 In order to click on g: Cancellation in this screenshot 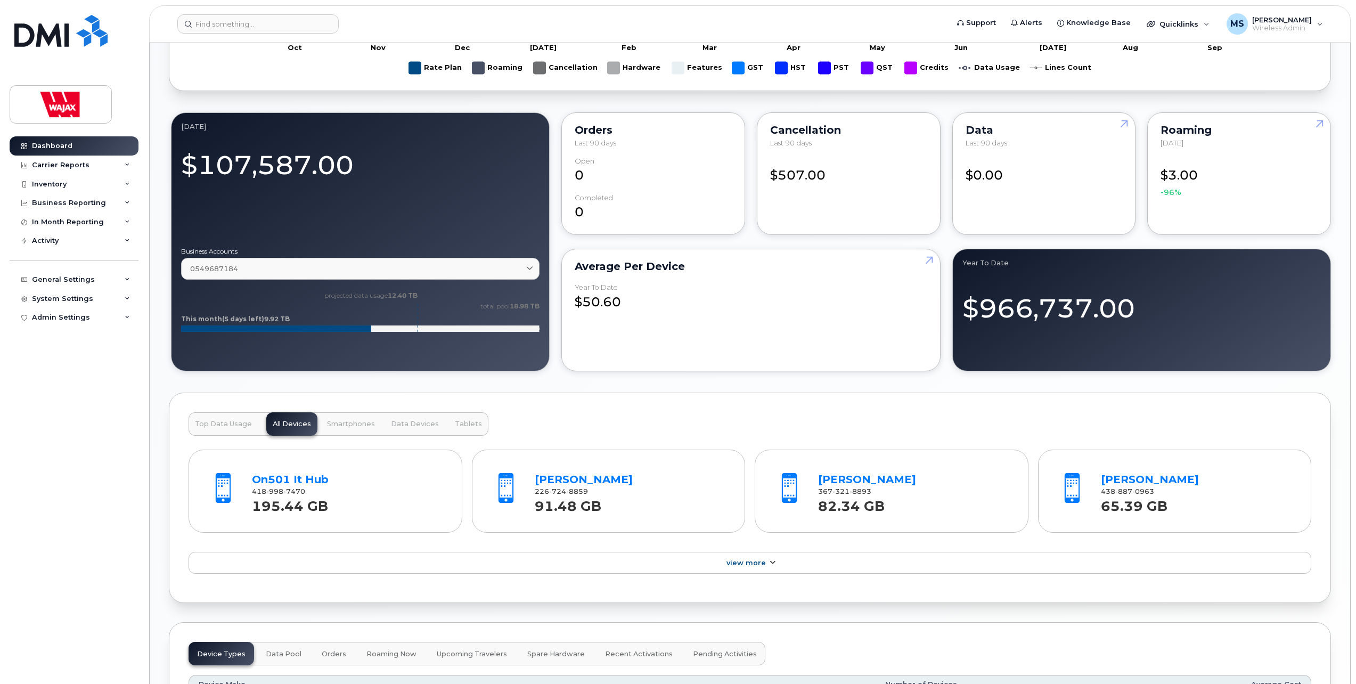, I will do `click(566, 68)`.